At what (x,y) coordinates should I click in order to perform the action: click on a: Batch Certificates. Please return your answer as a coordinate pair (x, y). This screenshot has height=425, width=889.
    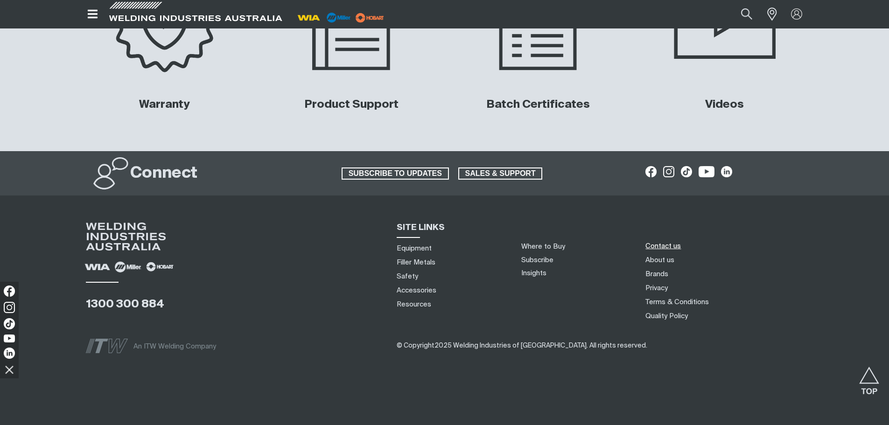
    Looking at the image, I should click on (538, 104).